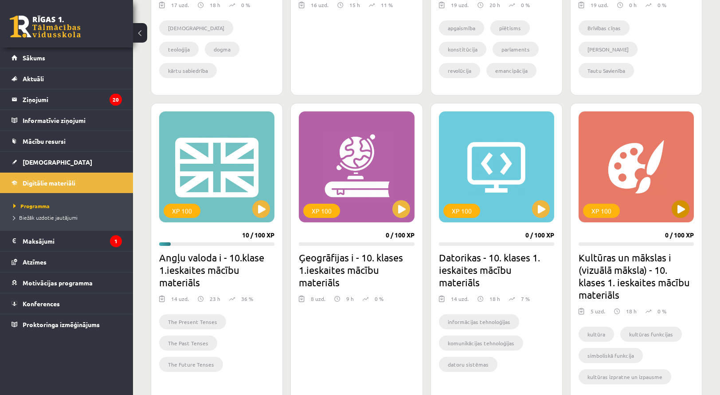  What do you see at coordinates (67, 141) in the screenshot?
I see `a: Mācību resursi` at bounding box center [67, 141].